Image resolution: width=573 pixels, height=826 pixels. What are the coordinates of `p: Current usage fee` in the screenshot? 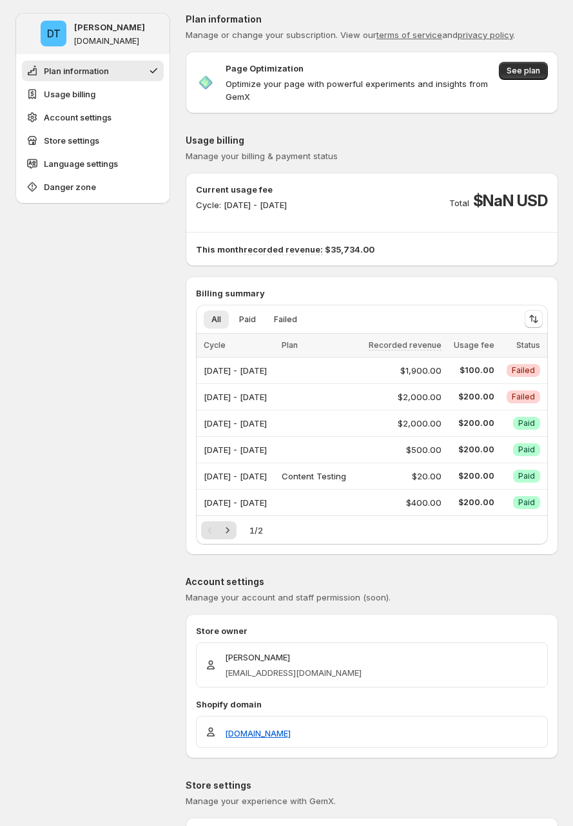 It's located at (241, 189).